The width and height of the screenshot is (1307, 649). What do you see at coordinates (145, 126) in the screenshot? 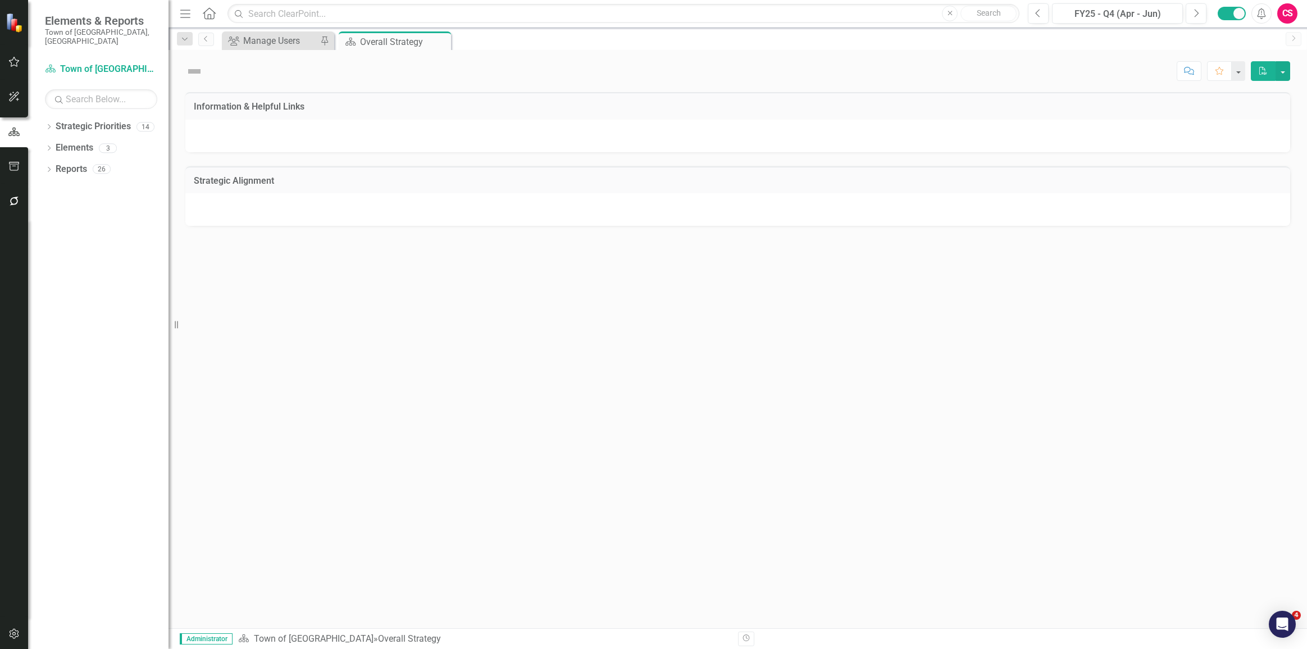
I see `div: 14` at bounding box center [145, 126].